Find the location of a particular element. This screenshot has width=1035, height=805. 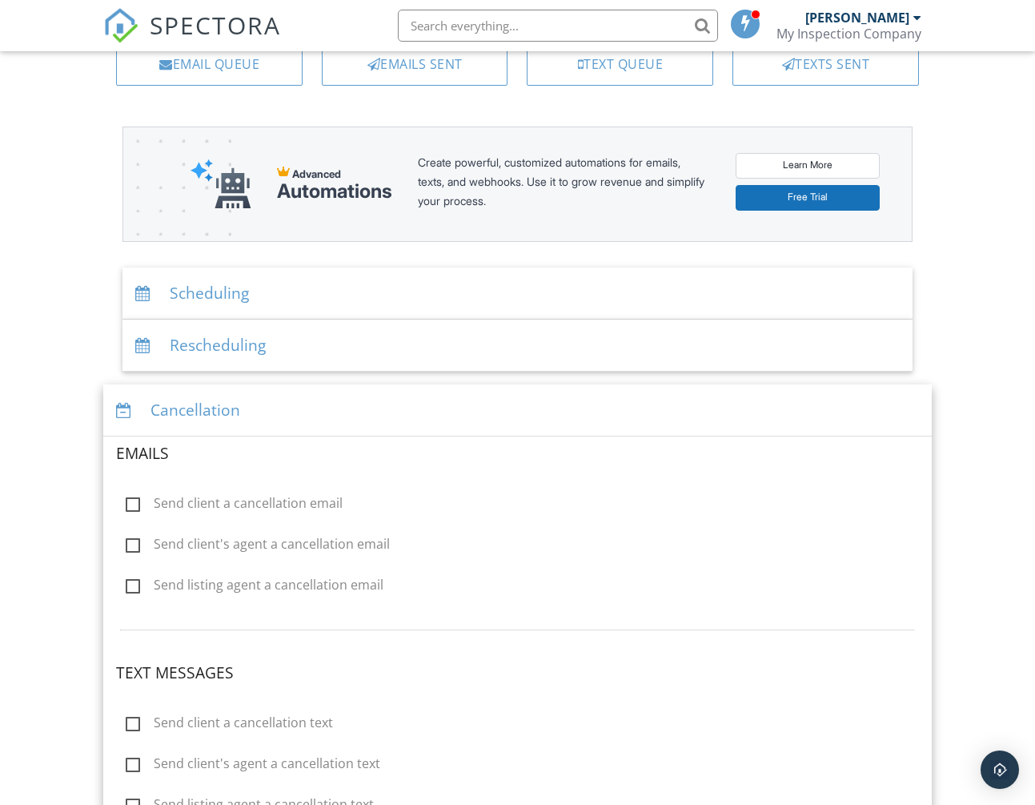

div: Scheduling is located at coordinates (517, 293).